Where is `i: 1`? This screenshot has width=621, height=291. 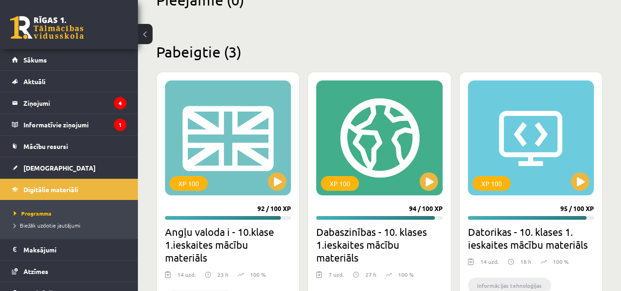 i: 1 is located at coordinates (120, 125).